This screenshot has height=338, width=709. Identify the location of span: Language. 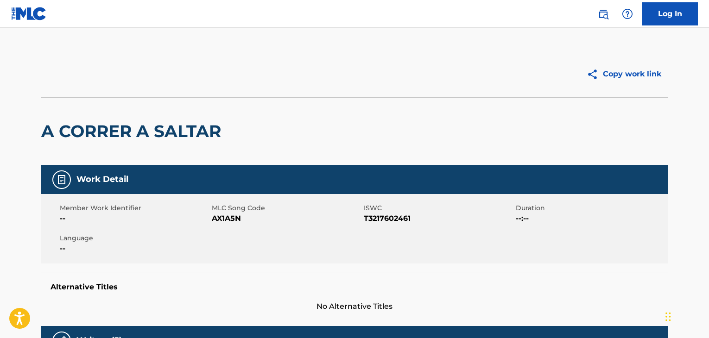
(134, 238).